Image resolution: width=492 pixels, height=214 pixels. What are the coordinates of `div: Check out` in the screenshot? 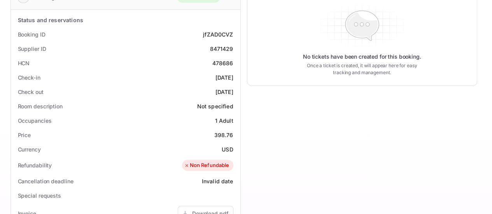 It's located at (31, 92).